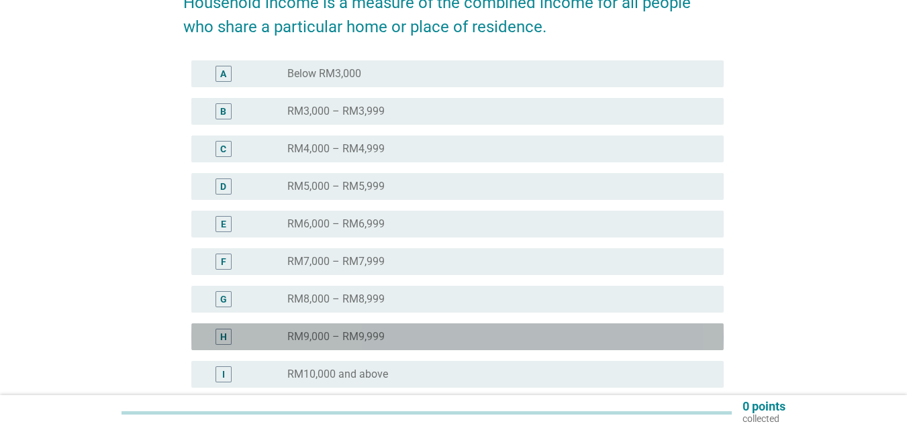  What do you see at coordinates (224, 262) in the screenshot?
I see `div: F` at bounding box center [224, 262].